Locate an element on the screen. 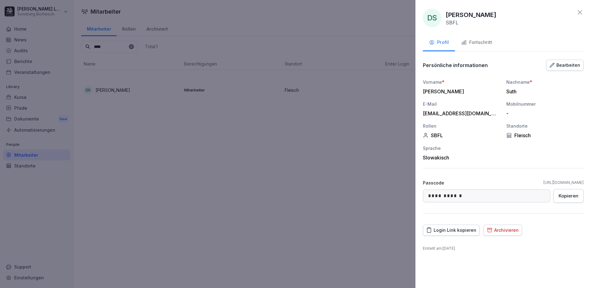 Image resolution: width=591 pixels, height=288 pixels. p: SBFL is located at coordinates (452, 23).